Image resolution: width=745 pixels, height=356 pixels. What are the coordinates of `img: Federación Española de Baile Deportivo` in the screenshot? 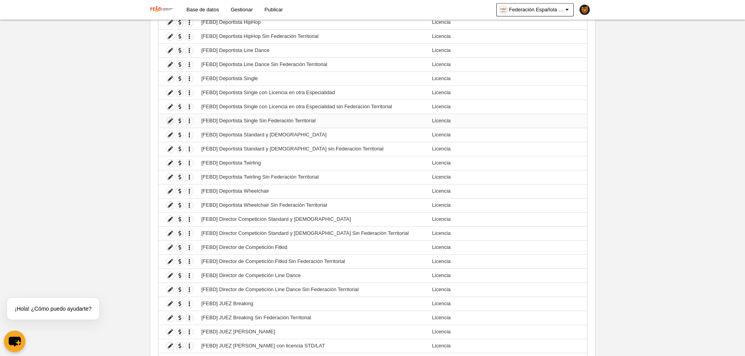 It's located at (162, 9).